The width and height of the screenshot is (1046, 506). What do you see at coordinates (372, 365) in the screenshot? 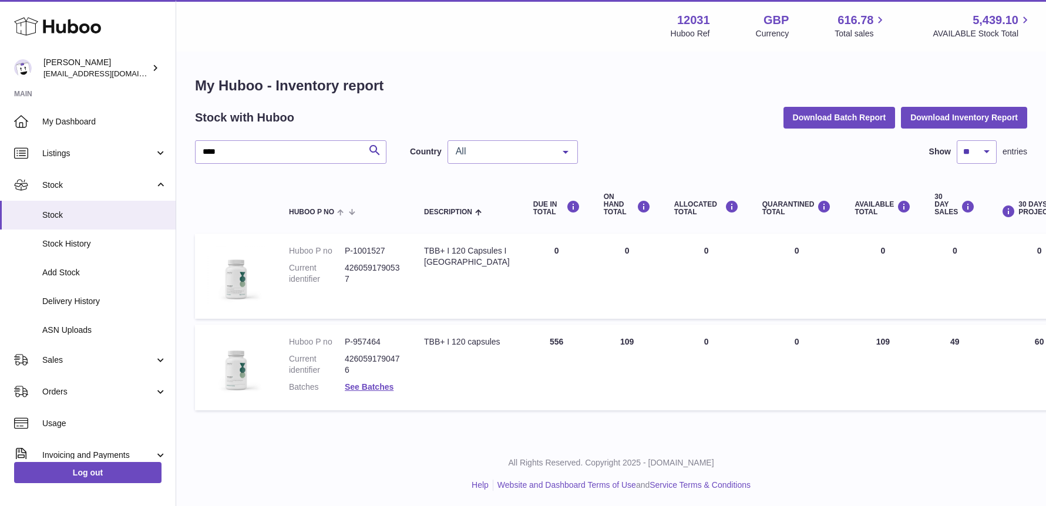
I see `dd: 4260591790476` at bounding box center [372, 365].